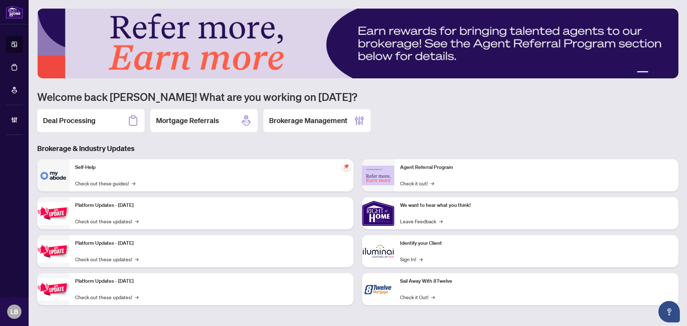 This screenshot has width=687, height=326. What do you see at coordinates (378, 213) in the screenshot?
I see `img: We want to hear what you think!` at bounding box center [378, 213].